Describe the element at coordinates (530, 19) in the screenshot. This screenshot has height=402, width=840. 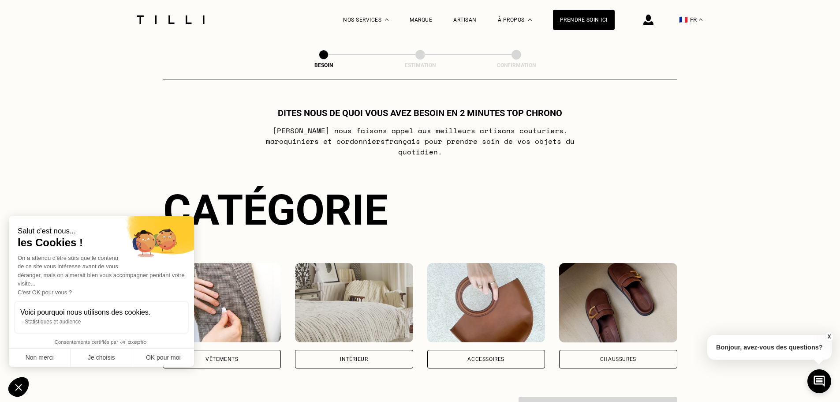
I see `img: Menu déroulant à propos` at that location.